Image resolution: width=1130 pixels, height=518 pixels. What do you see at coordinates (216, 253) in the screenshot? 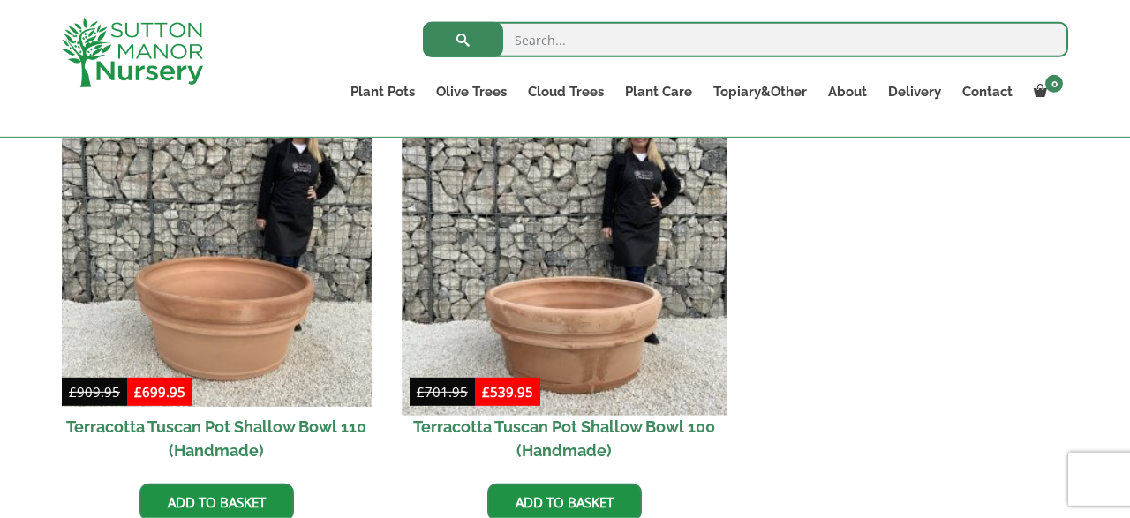
I see `img: Terracotta Tuscan Pot Shallow Bowl 110 (Handmade)` at bounding box center [216, 253].